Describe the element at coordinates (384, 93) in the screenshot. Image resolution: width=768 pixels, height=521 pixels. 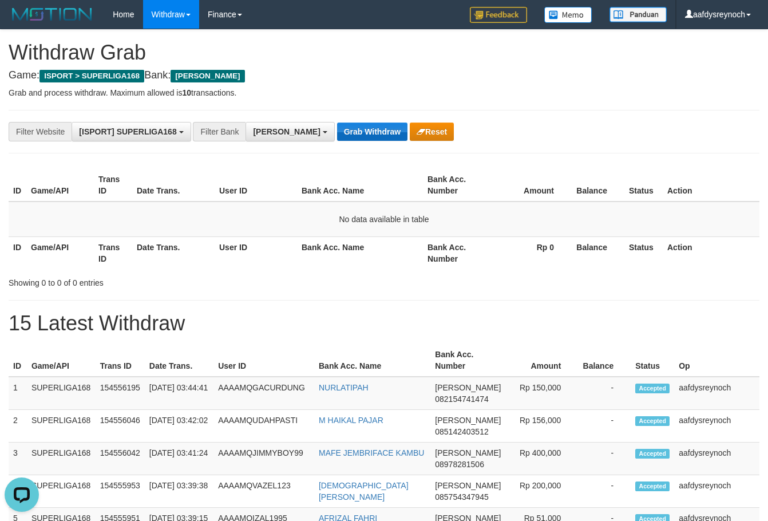
I see `p: Grab and process withdraw. Maximum allowed is transactions.` at that location.